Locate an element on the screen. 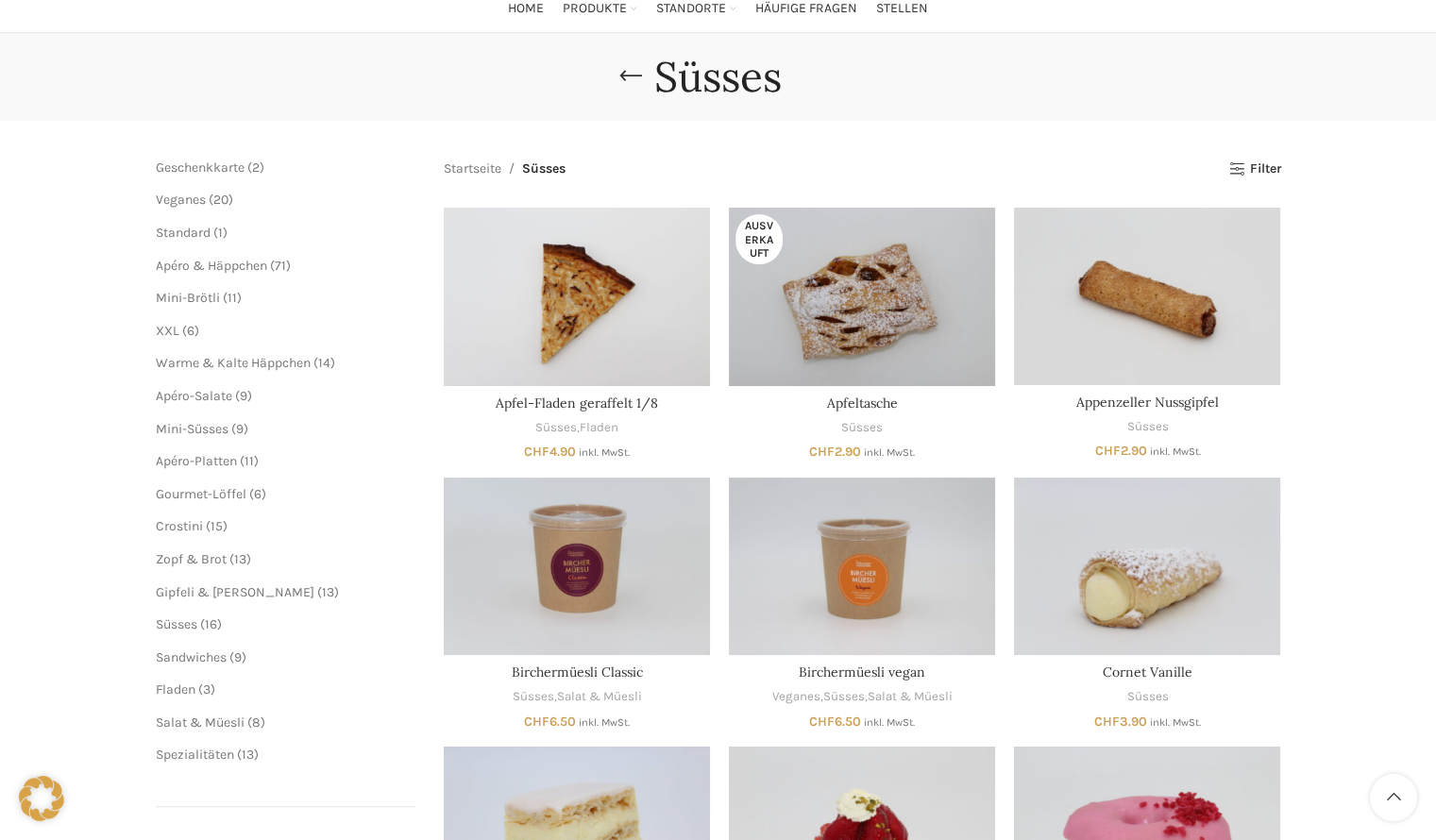 The height and width of the screenshot is (840, 1436). a: Sandwiches is located at coordinates (191, 657).